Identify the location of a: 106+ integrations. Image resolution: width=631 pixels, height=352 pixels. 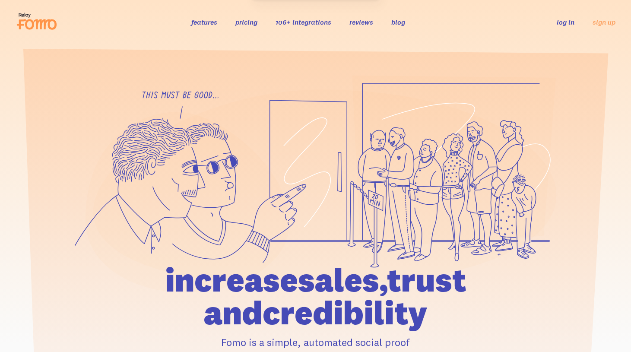
(303, 22).